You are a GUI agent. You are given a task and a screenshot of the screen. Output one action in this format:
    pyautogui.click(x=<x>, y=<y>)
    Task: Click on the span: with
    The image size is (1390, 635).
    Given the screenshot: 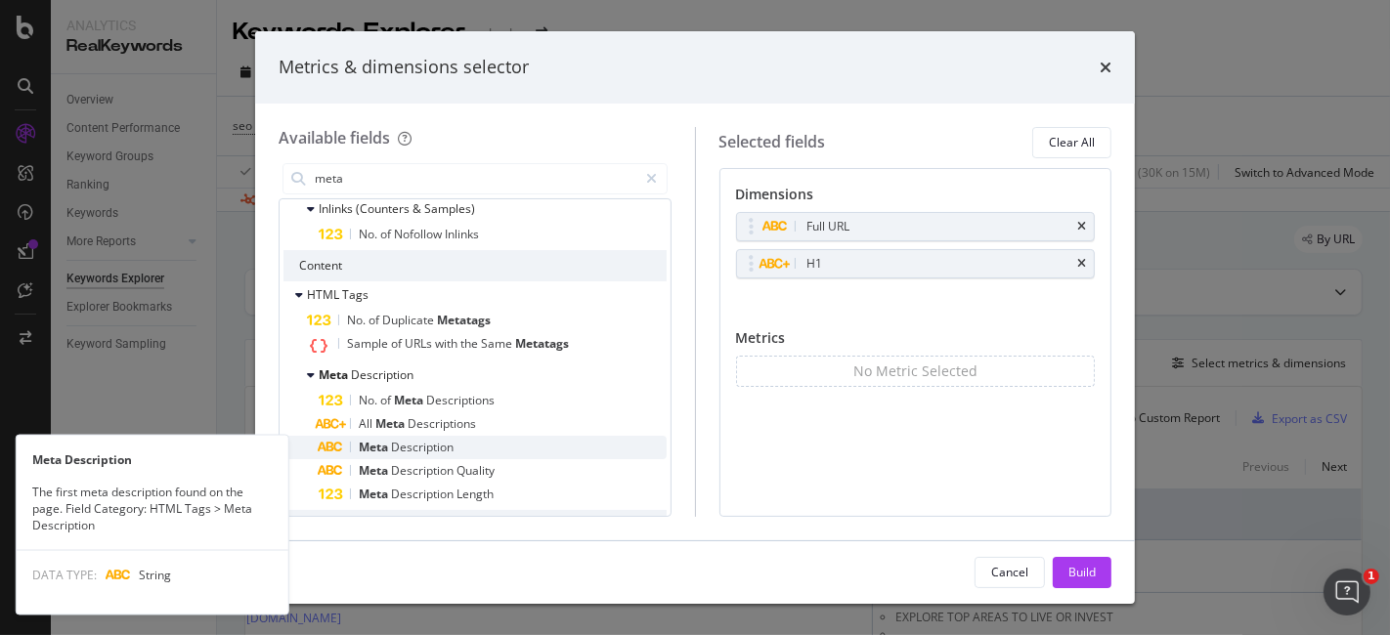 What is the action you would take?
    pyautogui.click(x=448, y=343)
    